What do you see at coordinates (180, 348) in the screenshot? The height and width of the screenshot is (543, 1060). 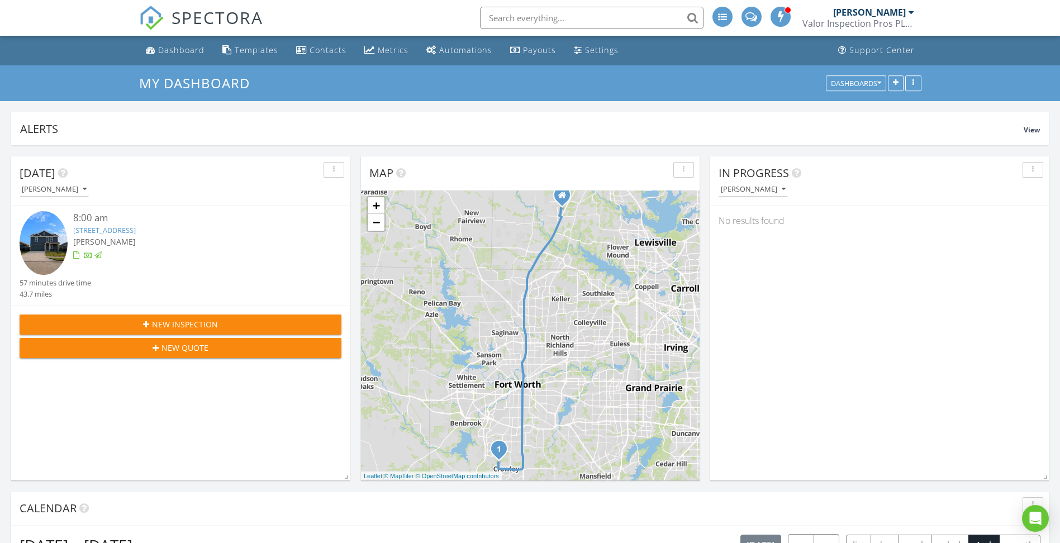 I see `button: New Quote` at bounding box center [180, 348].